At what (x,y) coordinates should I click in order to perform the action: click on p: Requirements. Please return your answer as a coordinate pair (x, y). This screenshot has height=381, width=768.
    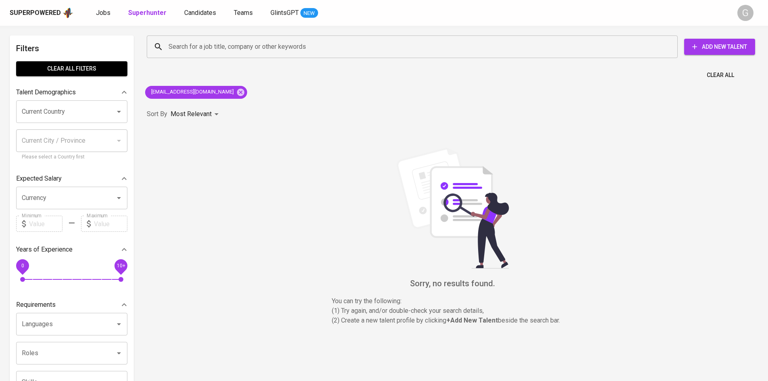
    Looking at the image, I should click on (36, 305).